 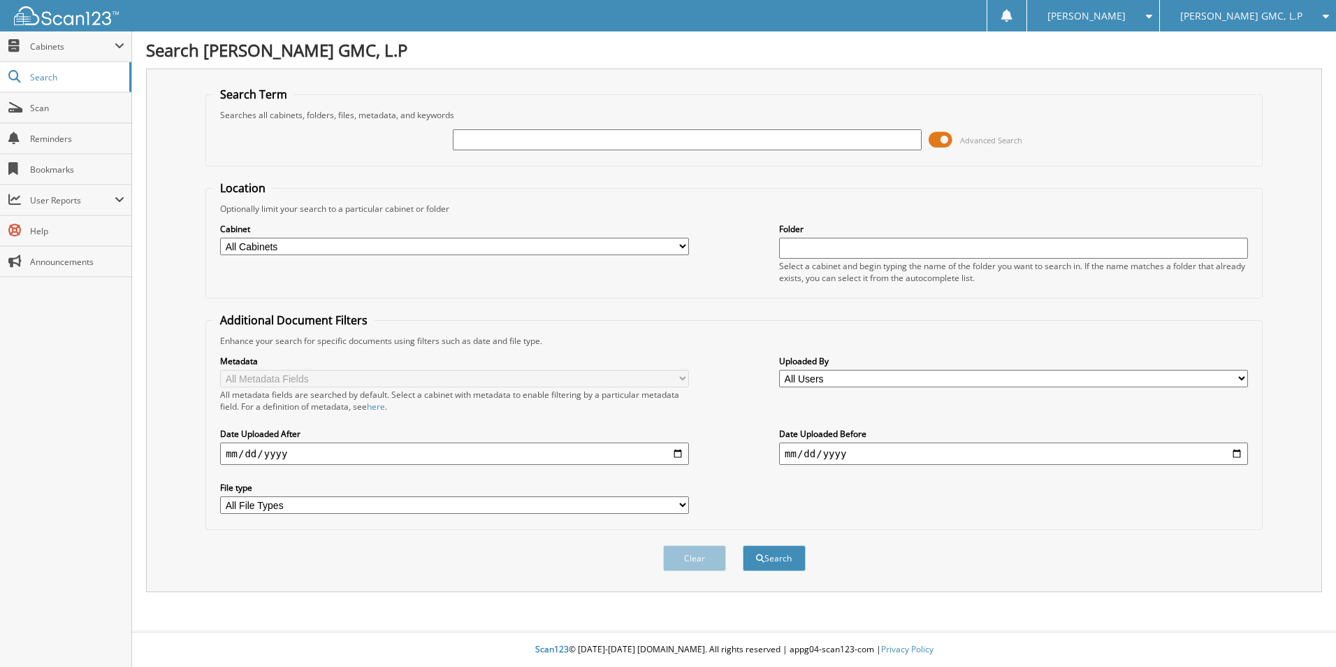 What do you see at coordinates (77, 231) in the screenshot?
I see `span: Help` at bounding box center [77, 231].